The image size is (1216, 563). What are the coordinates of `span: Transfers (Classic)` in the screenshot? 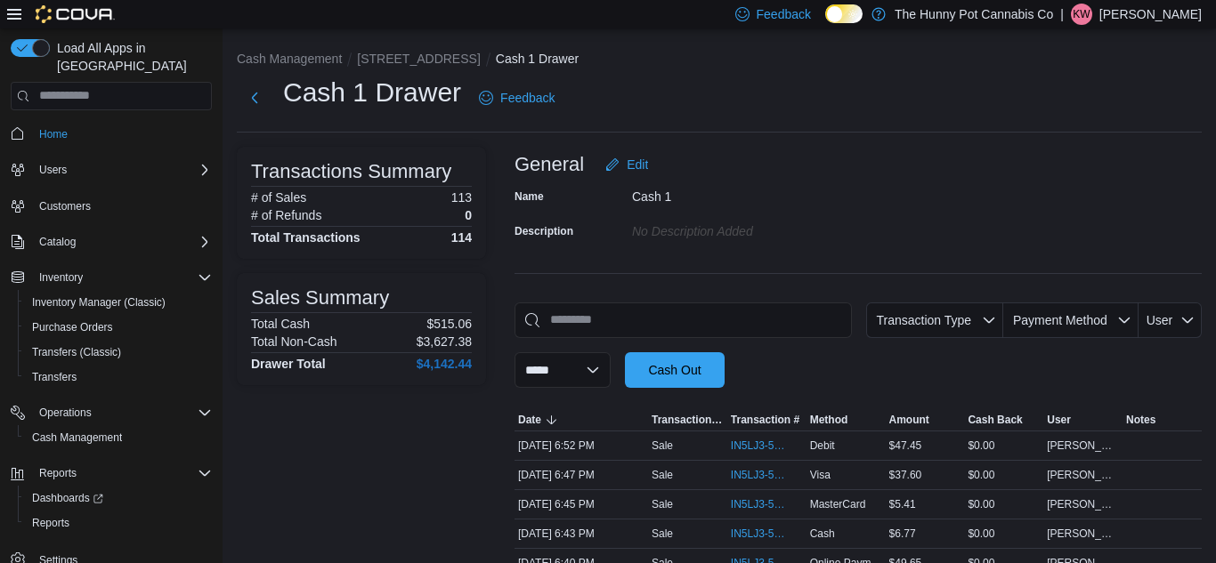 It's located at (118, 352).